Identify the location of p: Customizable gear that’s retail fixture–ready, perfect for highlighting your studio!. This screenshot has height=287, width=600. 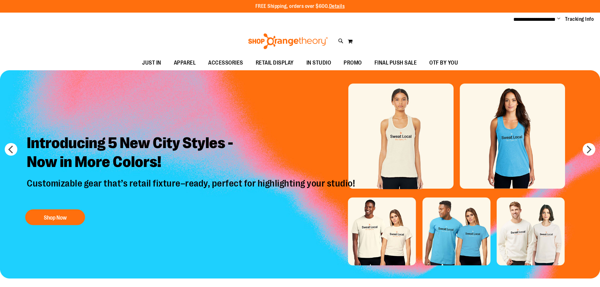
(191, 190).